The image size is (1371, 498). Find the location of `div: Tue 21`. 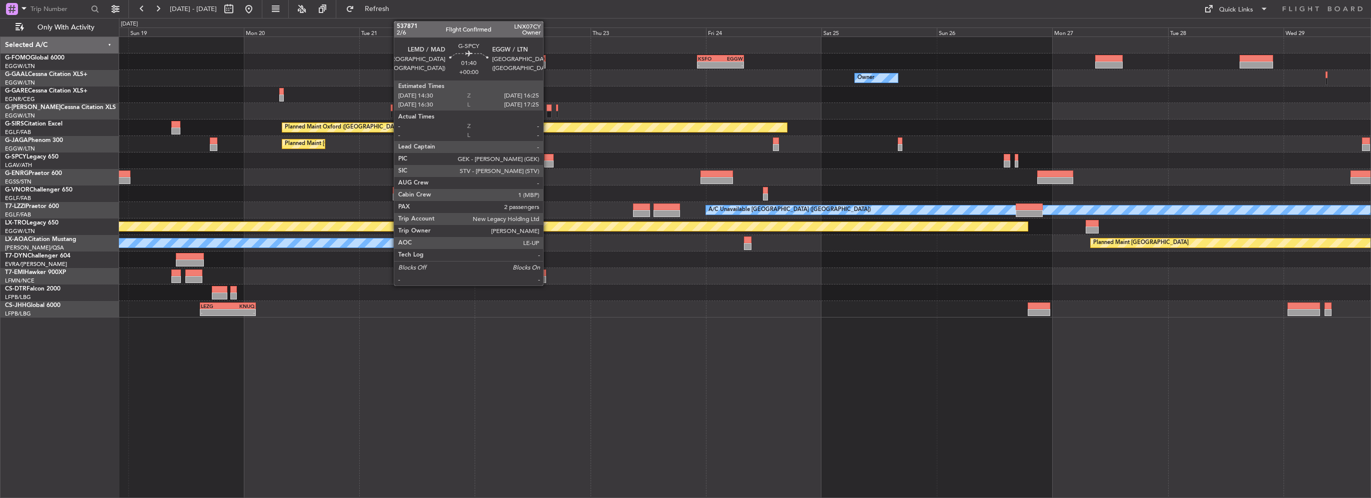

div: Tue 21 is located at coordinates (417, 32).